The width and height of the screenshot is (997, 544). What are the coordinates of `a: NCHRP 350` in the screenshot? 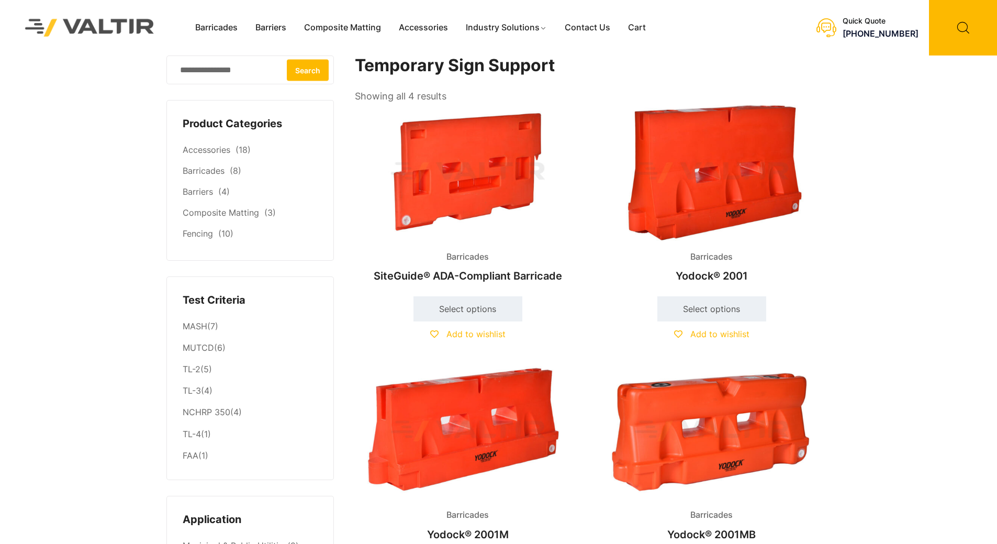 It's located at (206, 412).